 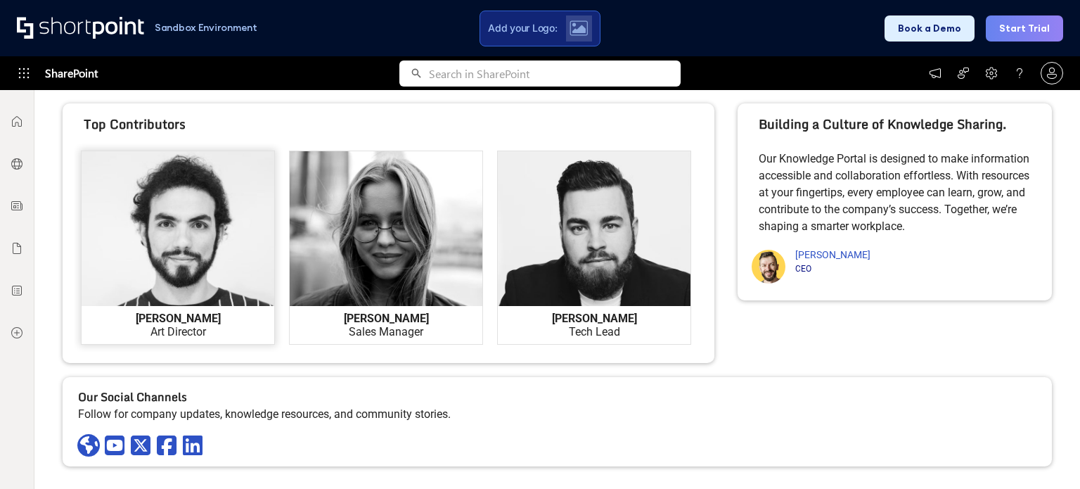 I want to click on div: Art Director, so click(x=178, y=331).